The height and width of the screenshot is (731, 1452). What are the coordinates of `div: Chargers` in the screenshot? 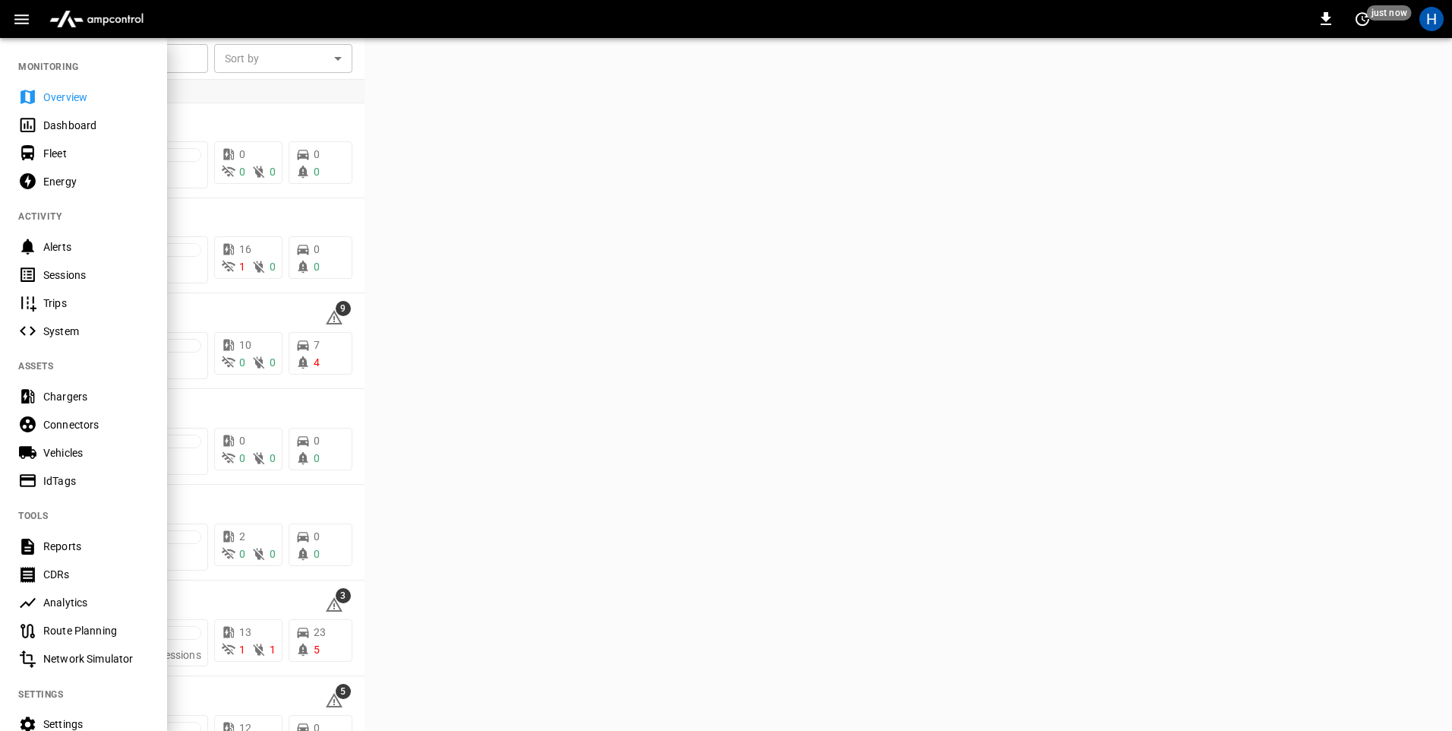 It's located at (96, 396).